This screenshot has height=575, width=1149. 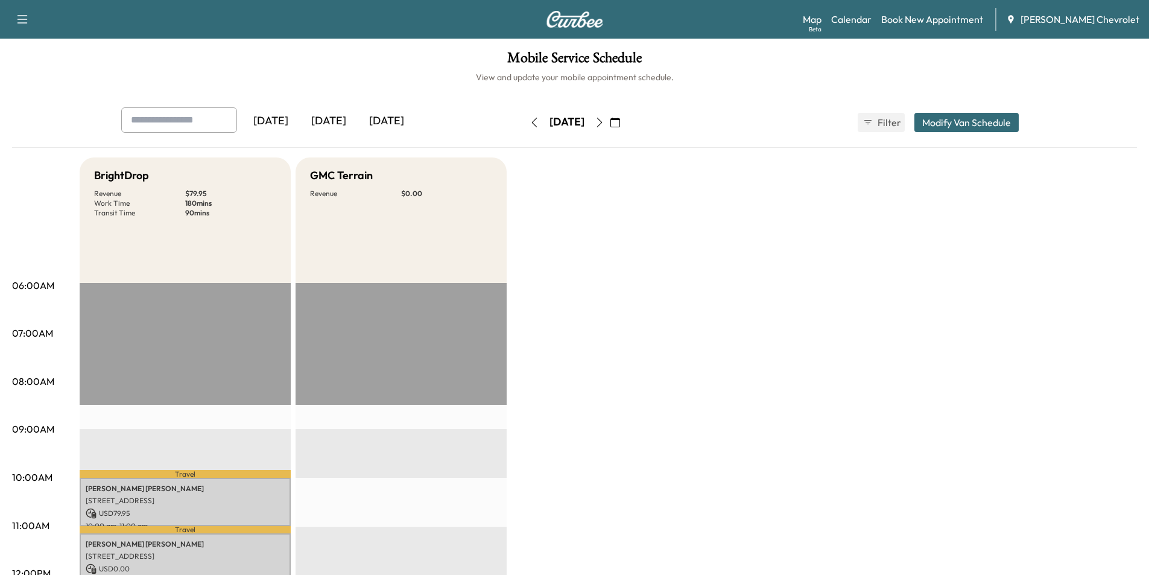 What do you see at coordinates (231, 203) in the screenshot?
I see `p: 180 mins` at bounding box center [231, 203].